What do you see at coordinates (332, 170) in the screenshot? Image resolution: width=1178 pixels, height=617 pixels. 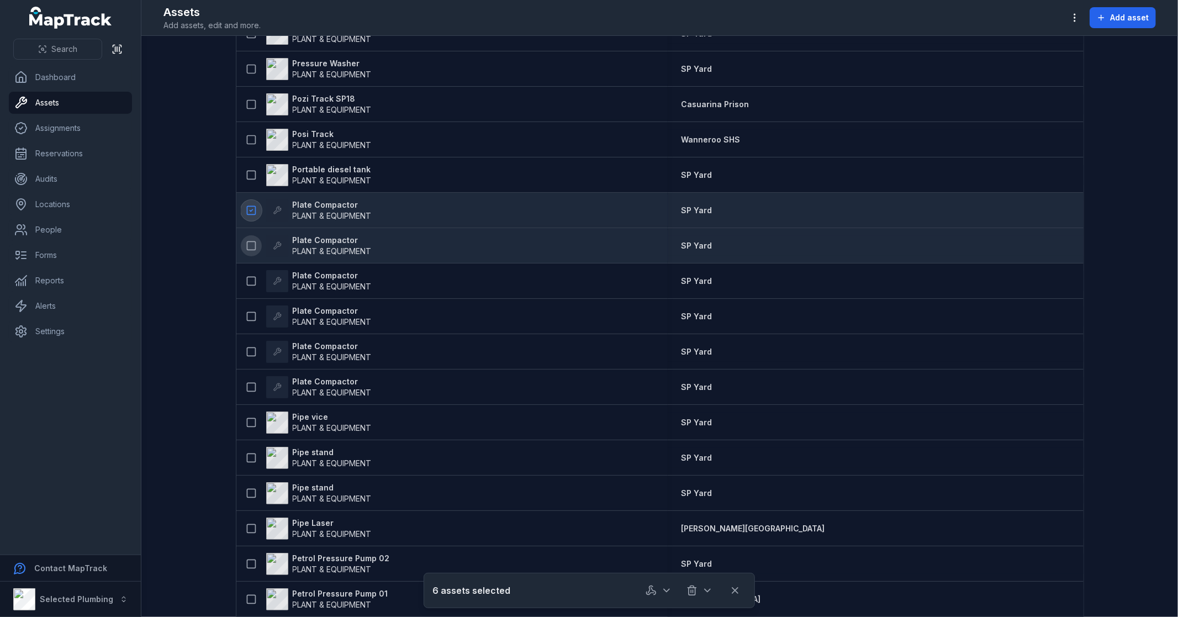 I see `strong: Portable diesel tank` at bounding box center [332, 170].